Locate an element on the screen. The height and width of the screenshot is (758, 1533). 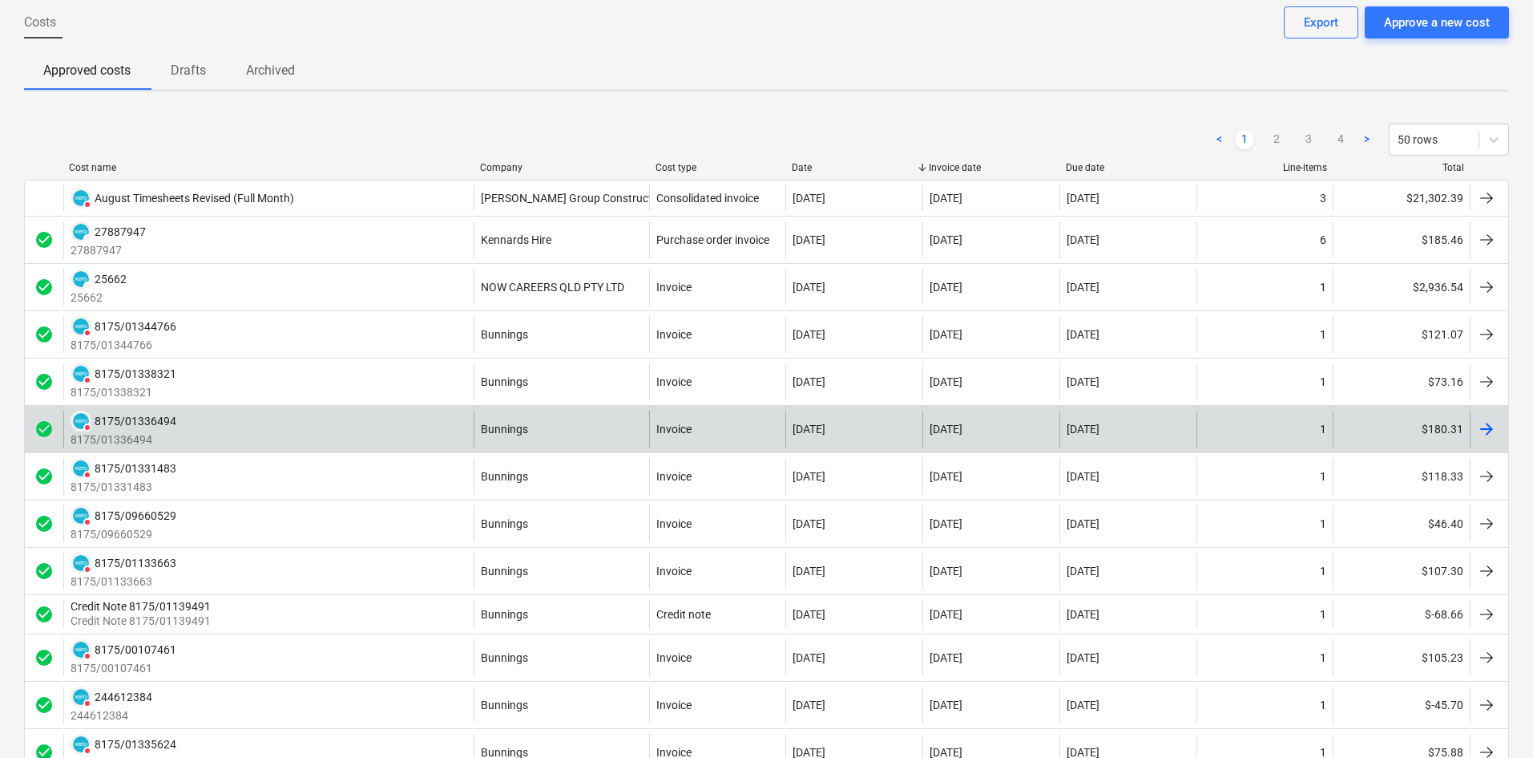
p: 8175/09660529 is located at coordinates (123, 534).